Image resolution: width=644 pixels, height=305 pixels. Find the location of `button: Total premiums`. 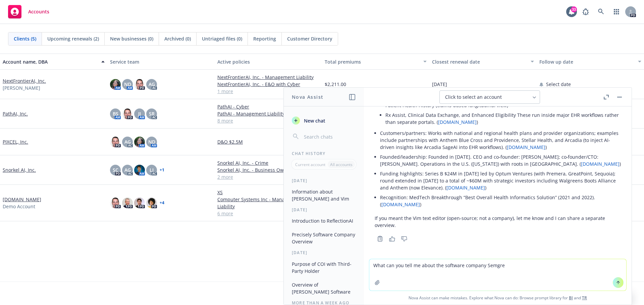

button: Total premiums is located at coordinates (375, 62).